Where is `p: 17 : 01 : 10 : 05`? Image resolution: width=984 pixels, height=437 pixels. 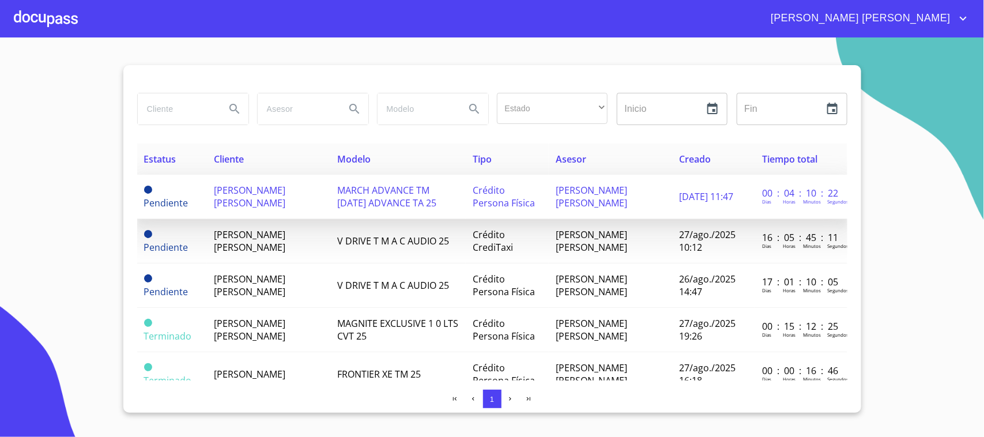
p: 17 : 01 : 10 : 05 is located at coordinates (800, 282).